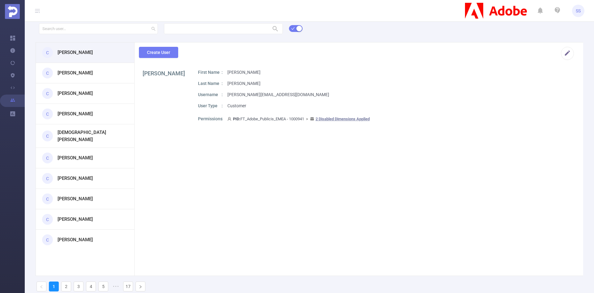 This screenshot has height=293, width=594. I want to click on li: Next Page, so click(141, 286).